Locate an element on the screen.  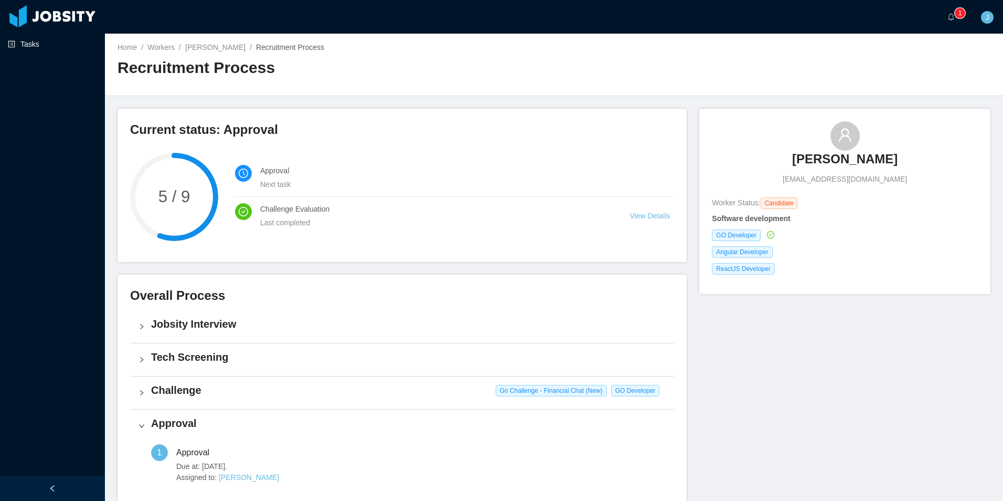
div: icon: rightApproval is located at coordinates (402, 426).